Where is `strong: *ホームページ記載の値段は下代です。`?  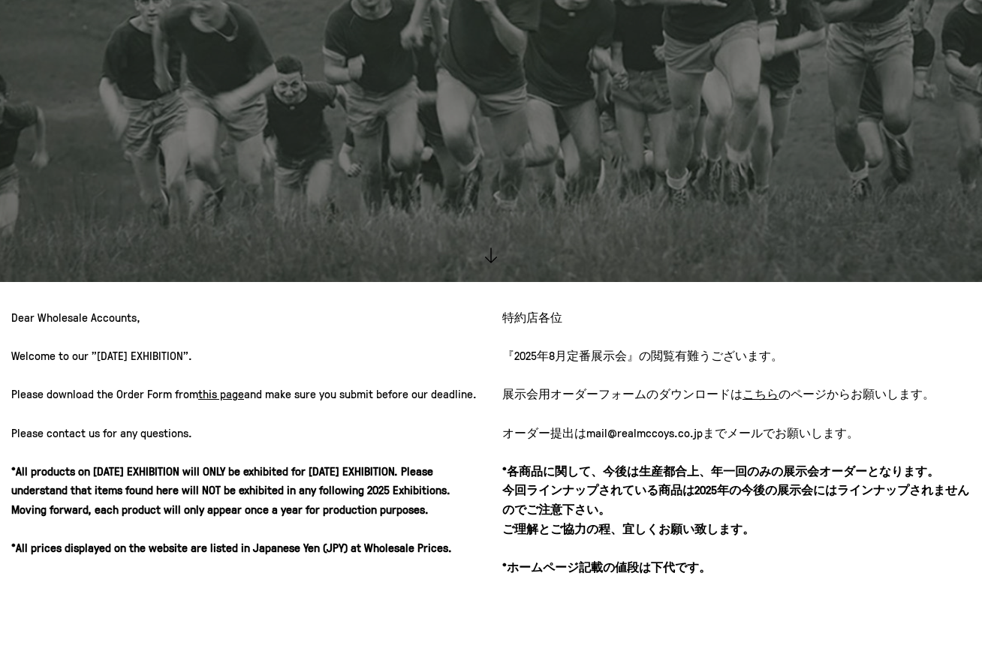
strong: *ホームページ記載の値段は下代です。 is located at coordinates (606, 567).